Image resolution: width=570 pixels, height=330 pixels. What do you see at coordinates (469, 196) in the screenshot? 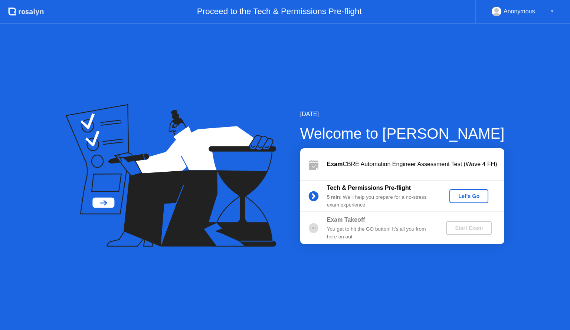
I see `div: Let's Go` at bounding box center [469, 196].